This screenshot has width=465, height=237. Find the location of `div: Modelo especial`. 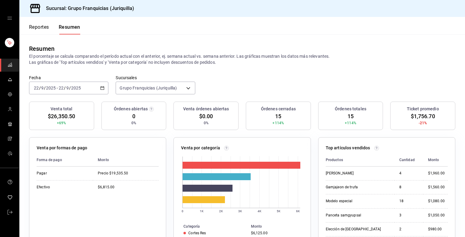

div: Modelo especial is located at coordinates (356, 201).